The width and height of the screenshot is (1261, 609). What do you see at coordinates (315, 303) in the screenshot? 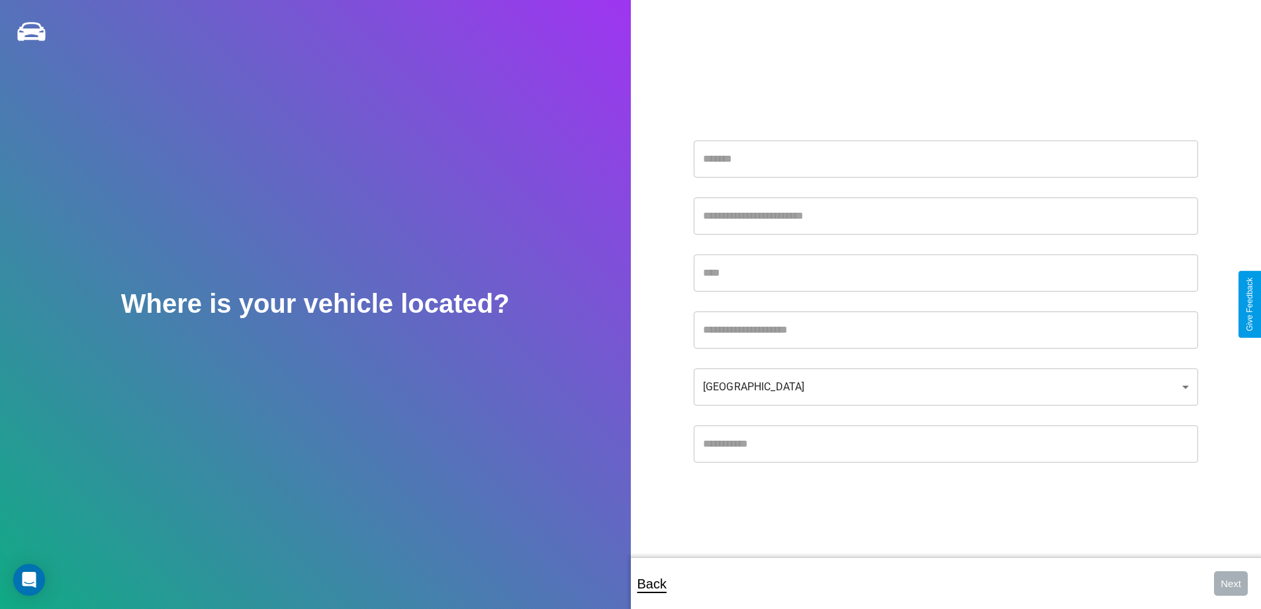
I see `h2: Where is your vehicle located?` at bounding box center [315, 303].